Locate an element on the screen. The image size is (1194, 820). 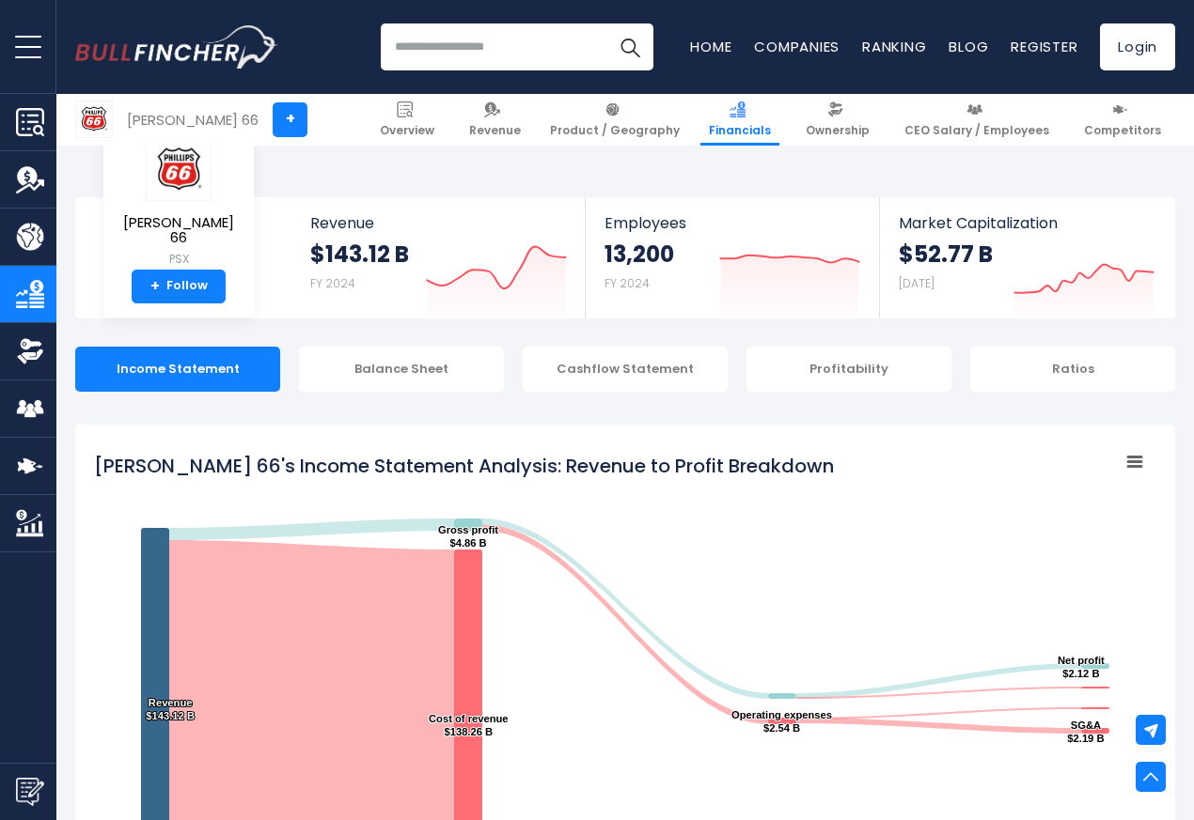
text: Cost of revenue $138.26 B is located at coordinates (468, 726).